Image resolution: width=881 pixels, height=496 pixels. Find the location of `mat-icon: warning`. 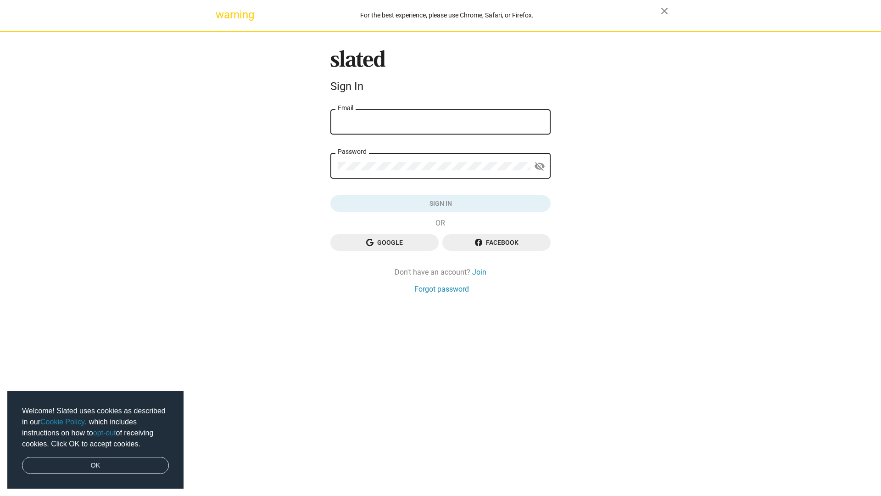

mat-icon: warning is located at coordinates (221, 15).